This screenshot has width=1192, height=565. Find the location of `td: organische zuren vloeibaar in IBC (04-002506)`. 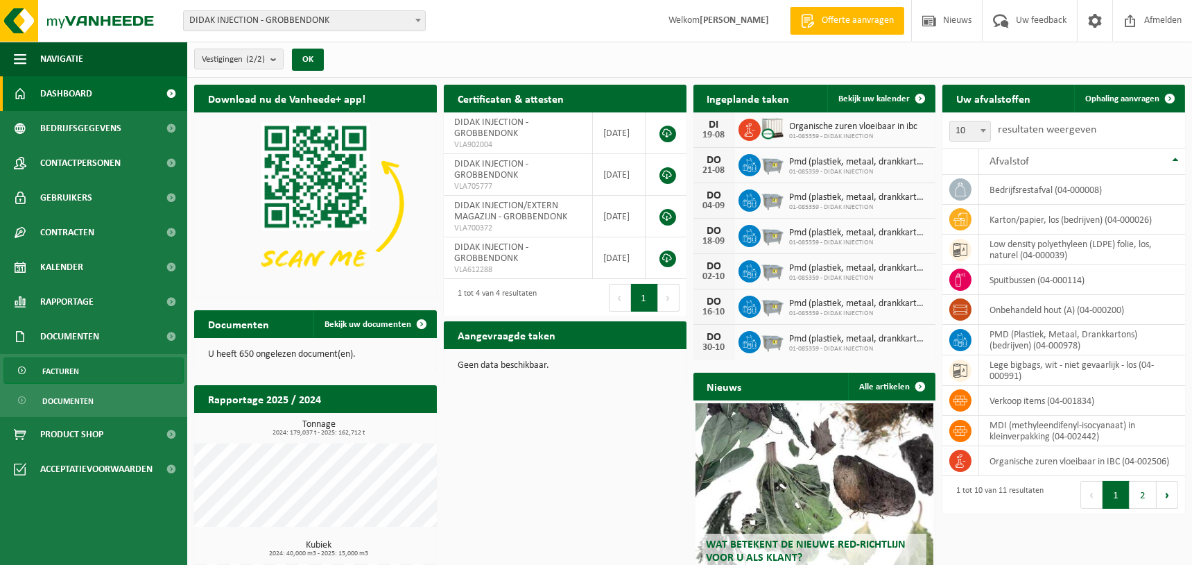

td: organische zuren vloeibaar in IBC (04-002506) is located at coordinates (1082, 461).